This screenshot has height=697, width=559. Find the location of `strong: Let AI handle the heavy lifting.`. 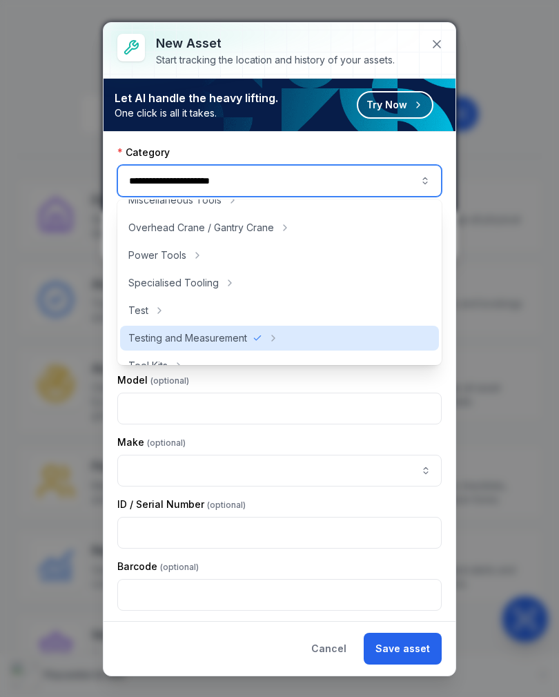

strong: Let AI handle the heavy lifting. is located at coordinates (196, 98).